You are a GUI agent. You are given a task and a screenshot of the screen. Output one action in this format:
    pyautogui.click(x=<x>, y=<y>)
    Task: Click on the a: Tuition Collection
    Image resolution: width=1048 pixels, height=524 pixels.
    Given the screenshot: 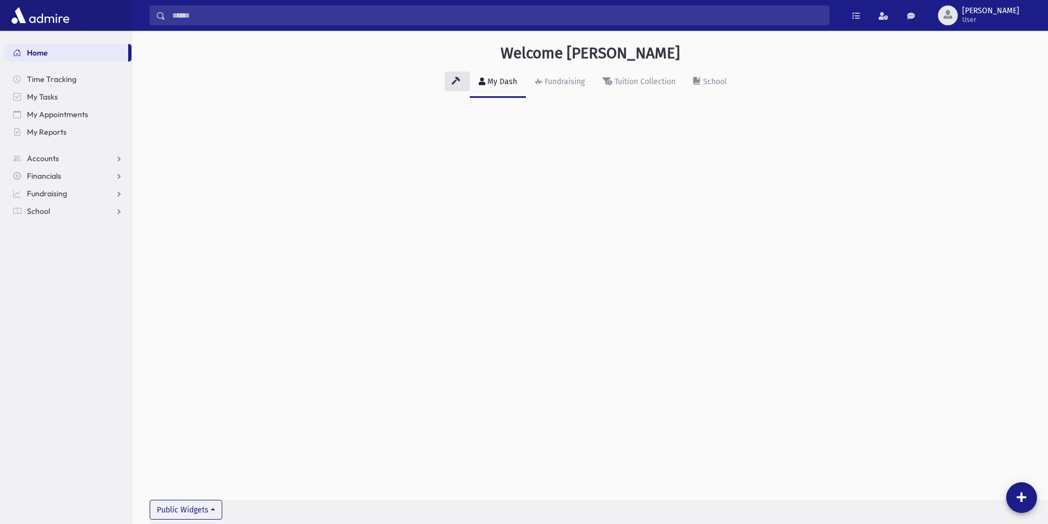 What is the action you would take?
    pyautogui.click(x=639, y=83)
    